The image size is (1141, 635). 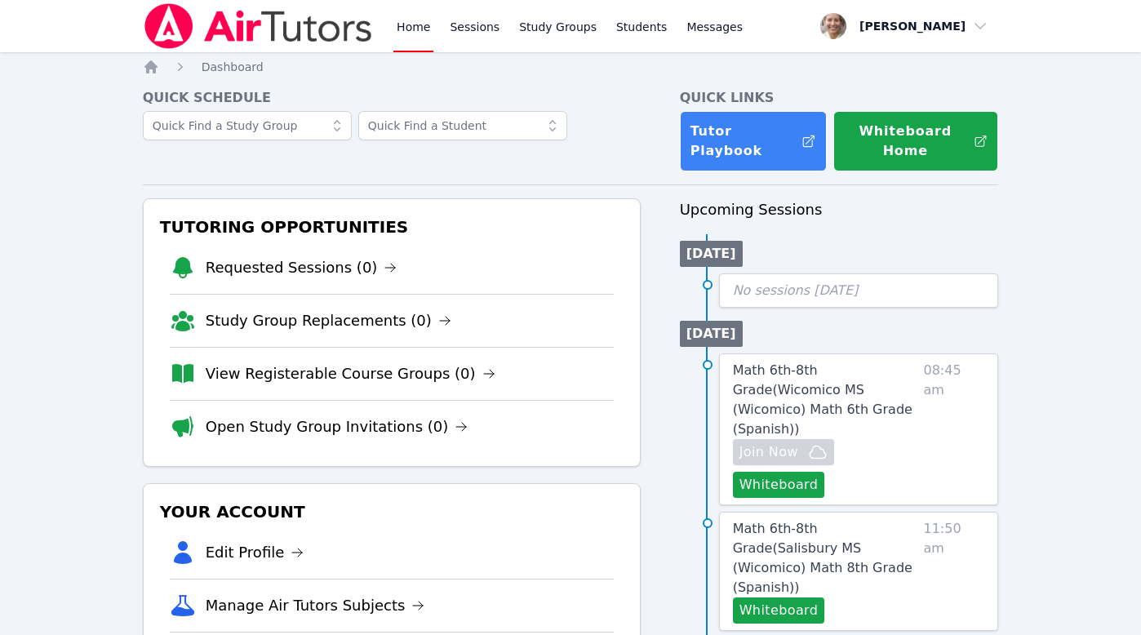 I want to click on a: Edit Profile, so click(x=255, y=552).